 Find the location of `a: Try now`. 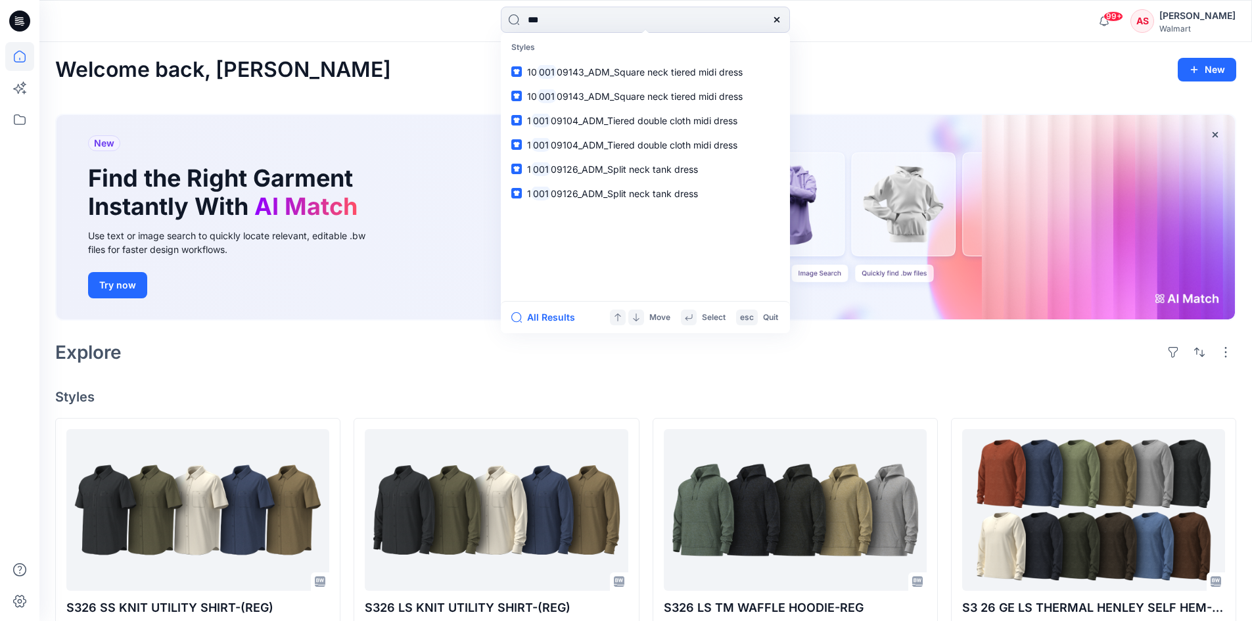

a: Try now is located at coordinates (118, 285).